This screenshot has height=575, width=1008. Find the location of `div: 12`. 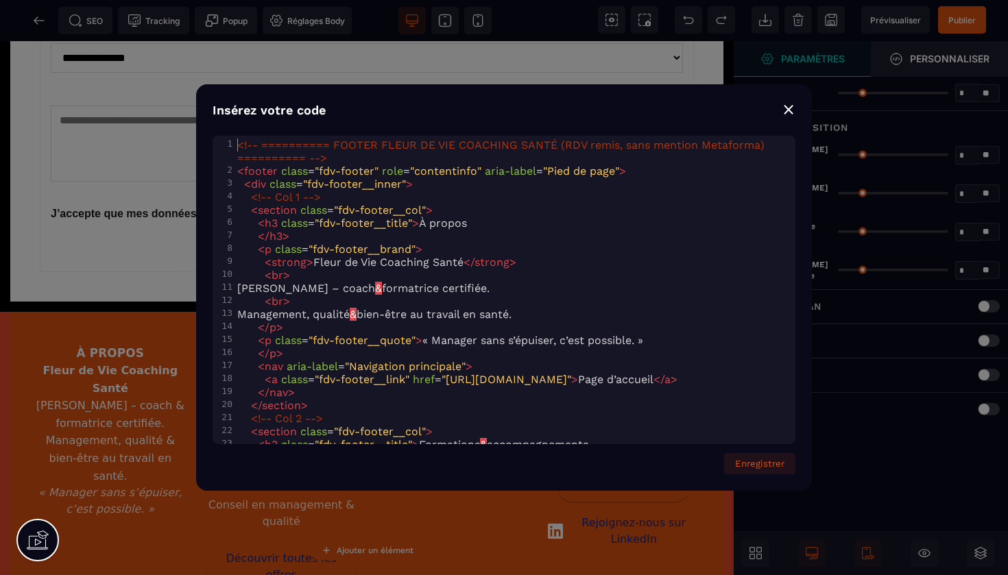

div: 12 is located at coordinates (224, 300).